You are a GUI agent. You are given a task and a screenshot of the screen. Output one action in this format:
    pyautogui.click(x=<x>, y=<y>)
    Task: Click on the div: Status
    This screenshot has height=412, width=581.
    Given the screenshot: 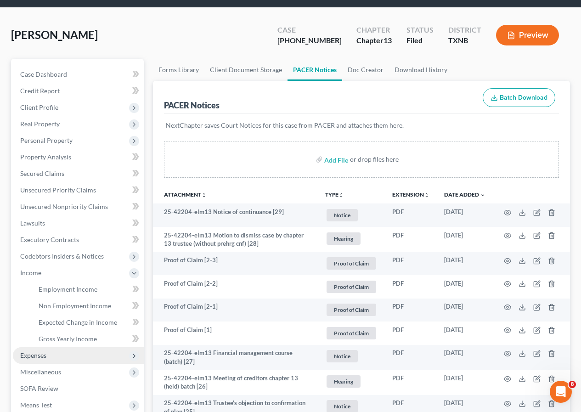 What is the action you would take?
    pyautogui.click(x=420, y=30)
    